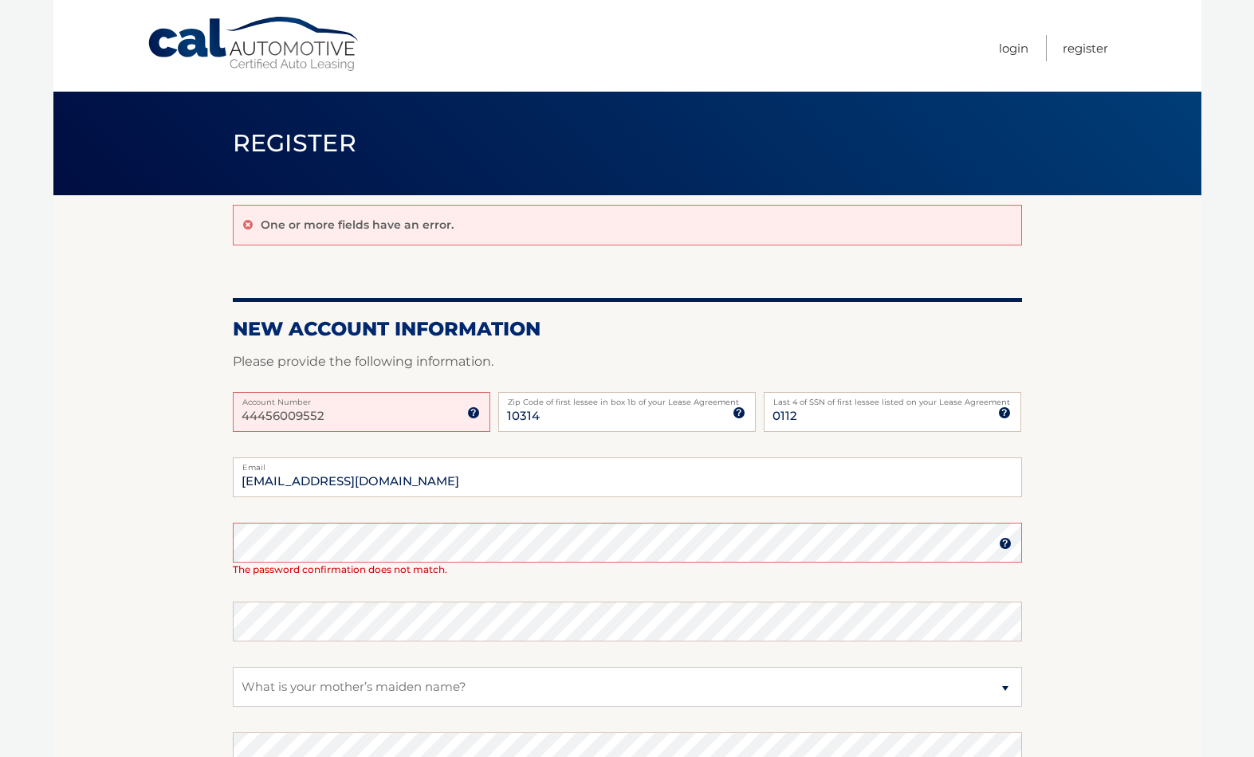  What do you see at coordinates (357, 225) in the screenshot?
I see `p: One or more fields have an error.` at bounding box center [357, 225].